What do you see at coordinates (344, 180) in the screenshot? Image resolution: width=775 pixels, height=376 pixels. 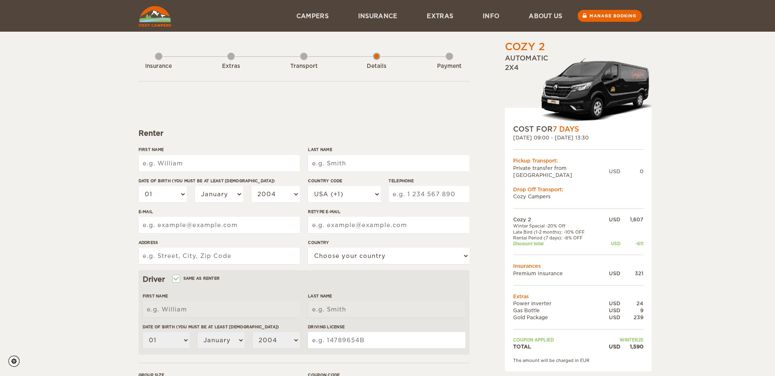 I see `label: Country Code` at bounding box center [344, 180].